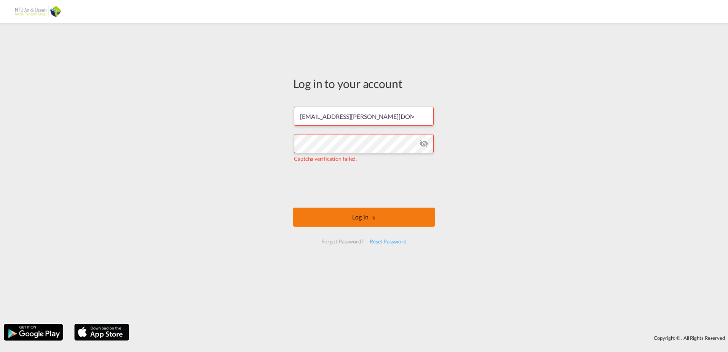  What do you see at coordinates (33, 332) in the screenshot?
I see `img: google.png` at bounding box center [33, 332].